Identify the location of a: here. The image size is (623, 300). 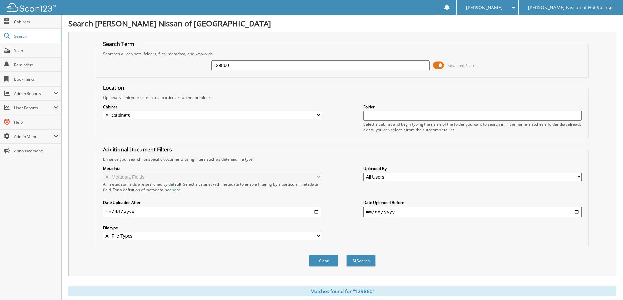
(176, 190).